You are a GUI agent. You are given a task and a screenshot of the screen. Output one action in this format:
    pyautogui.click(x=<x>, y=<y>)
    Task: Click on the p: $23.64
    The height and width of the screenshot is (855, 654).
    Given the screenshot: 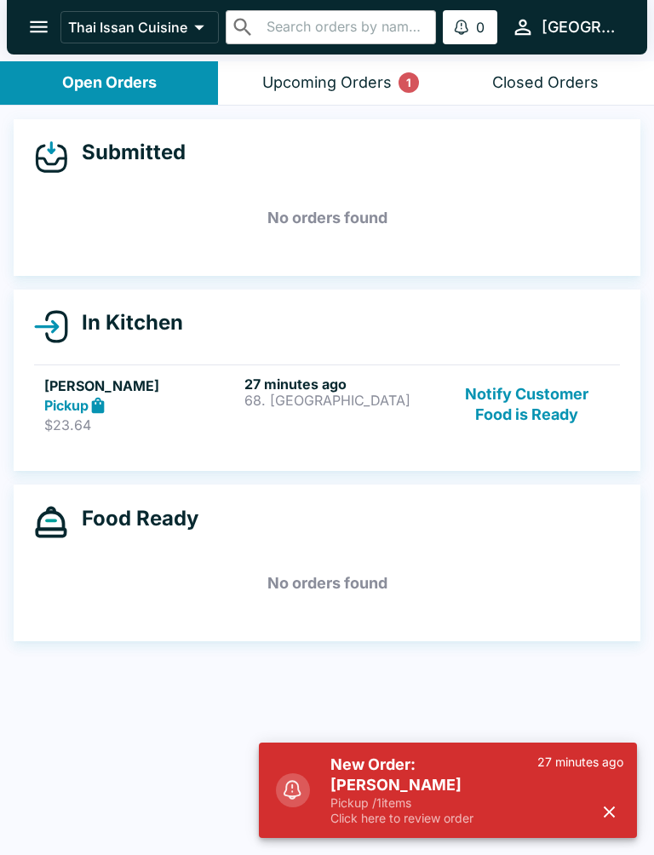 What is the action you would take?
    pyautogui.click(x=141, y=425)
    